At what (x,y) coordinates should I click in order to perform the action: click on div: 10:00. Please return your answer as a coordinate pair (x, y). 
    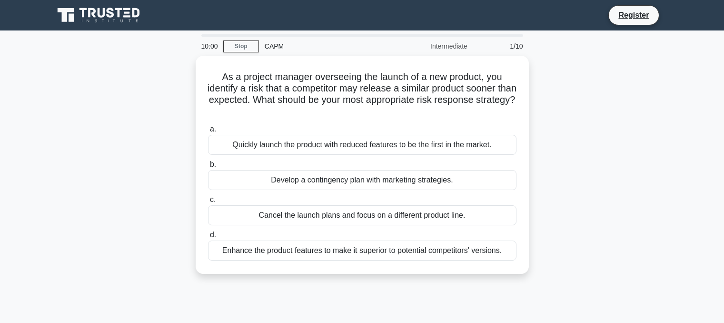
    Looking at the image, I should click on (209, 46).